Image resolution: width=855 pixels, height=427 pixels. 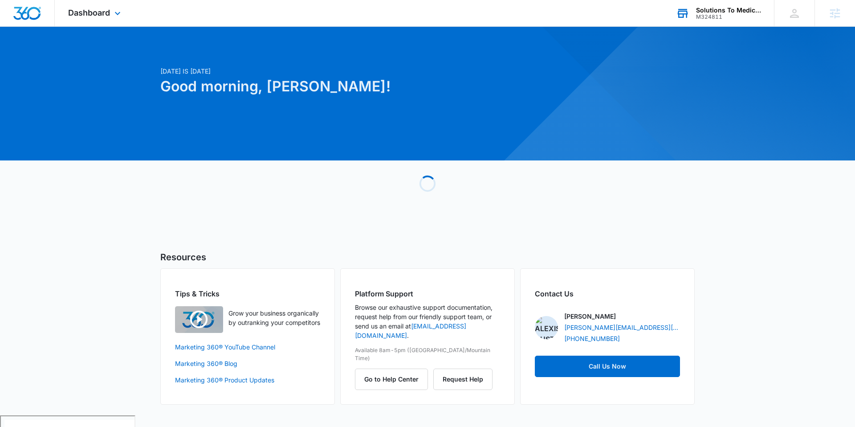 What do you see at coordinates (89, 12) in the screenshot?
I see `span: Dashboard` at bounding box center [89, 12].